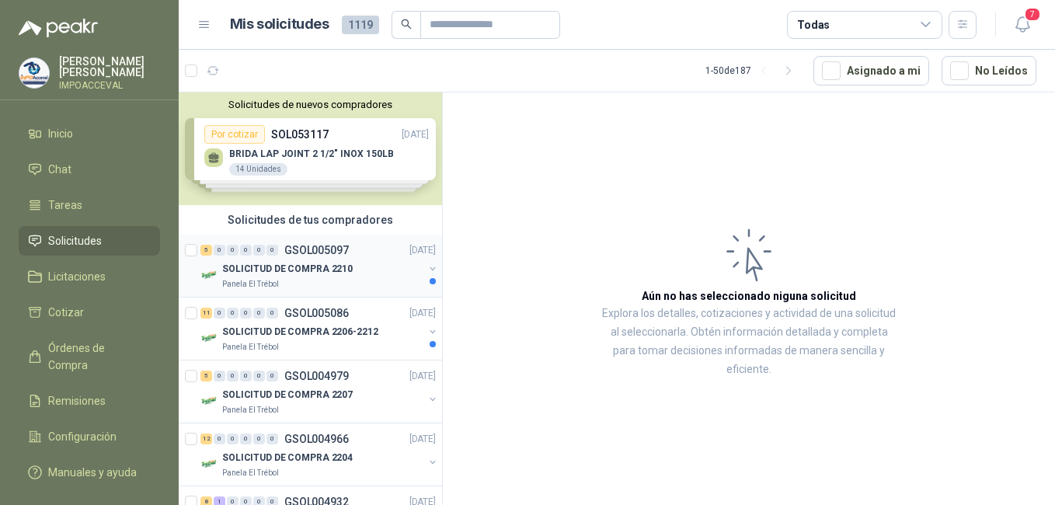  What do you see at coordinates (60, 169) in the screenshot?
I see `span: Chat` at bounding box center [60, 169].